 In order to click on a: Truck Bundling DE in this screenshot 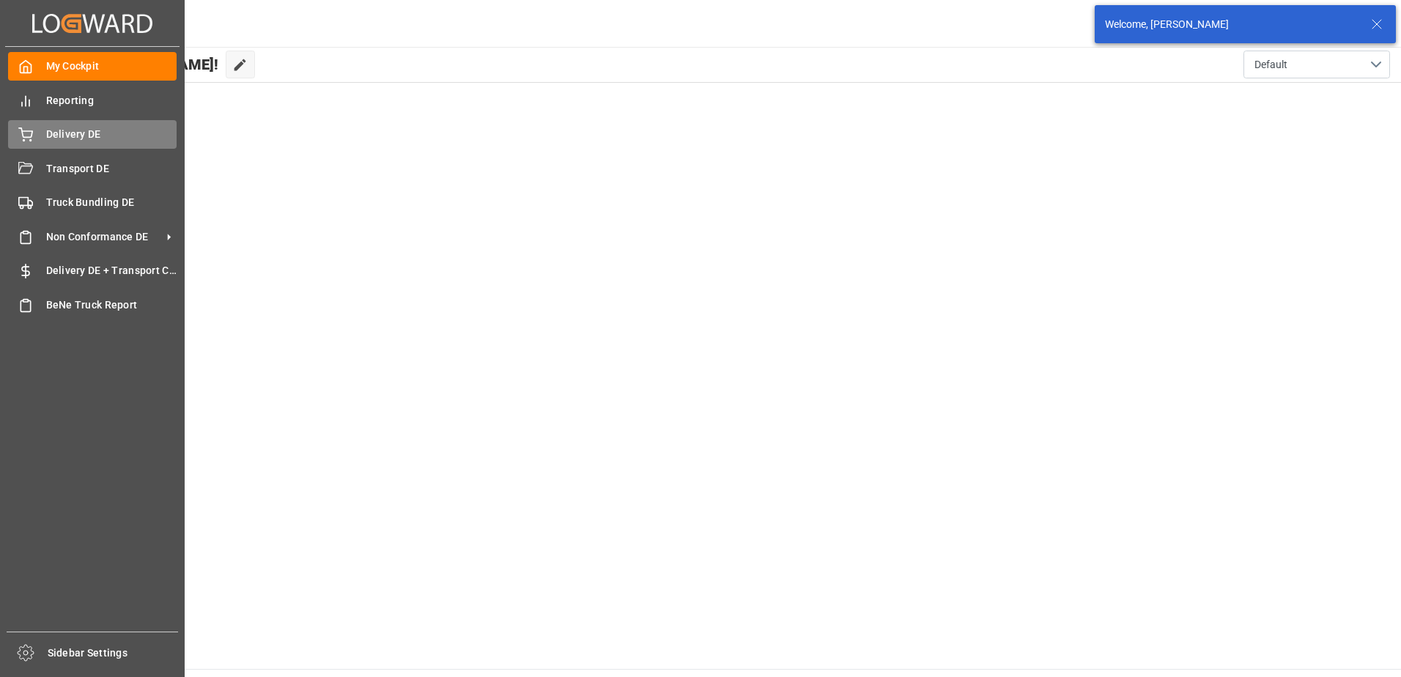, I will do `click(92, 202)`.